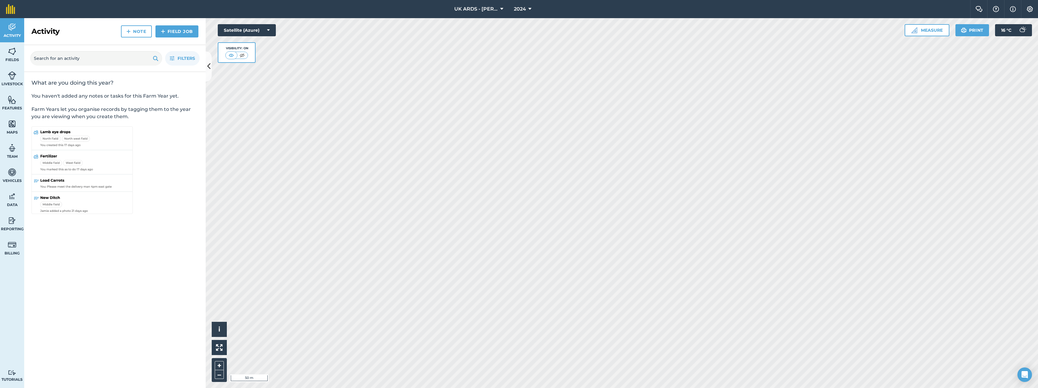 The width and height of the screenshot is (1038, 388). I want to click on button: 16 °C, so click(1014, 30).